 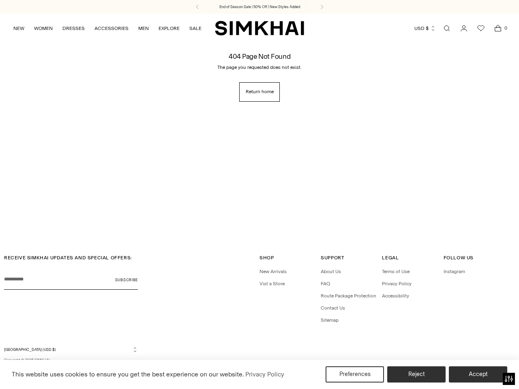 I want to click on a: DRESSES, so click(x=73, y=28).